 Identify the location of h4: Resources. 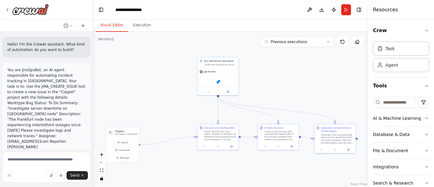
(386, 10).